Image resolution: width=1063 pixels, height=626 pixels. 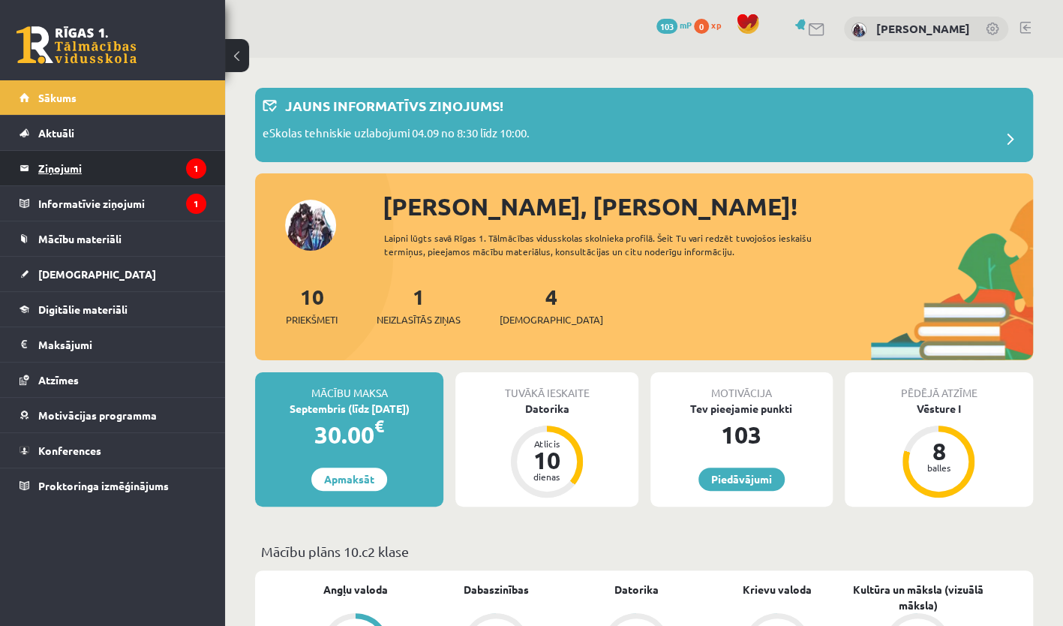 What do you see at coordinates (546, 386) in the screenshot?
I see `div: Tuvākā ieskaite` at bounding box center [546, 386].